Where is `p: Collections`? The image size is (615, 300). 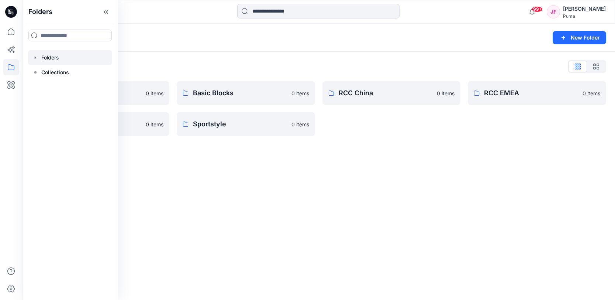 p: Collections is located at coordinates (55, 72).